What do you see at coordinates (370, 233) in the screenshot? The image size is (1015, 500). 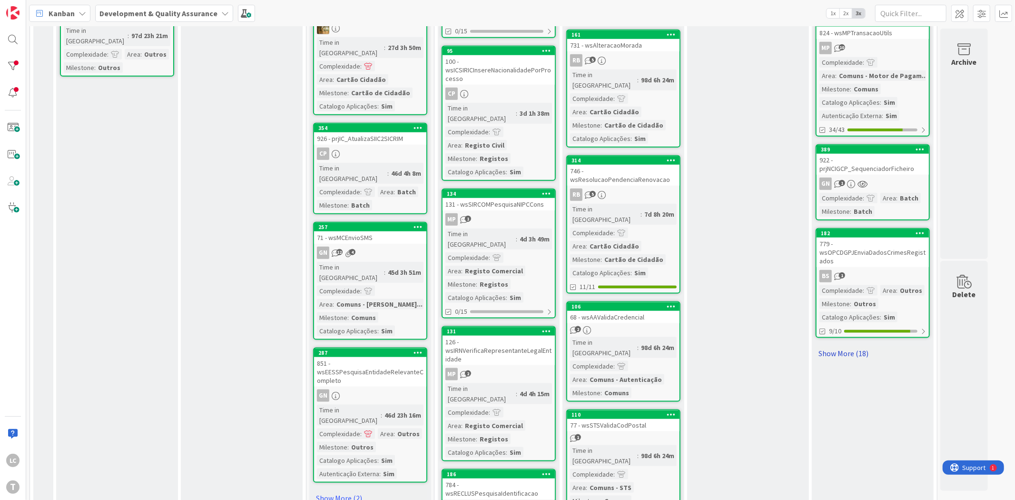 I see `div: 25771 - wsMCEnvioSMS` at bounding box center [370, 233].